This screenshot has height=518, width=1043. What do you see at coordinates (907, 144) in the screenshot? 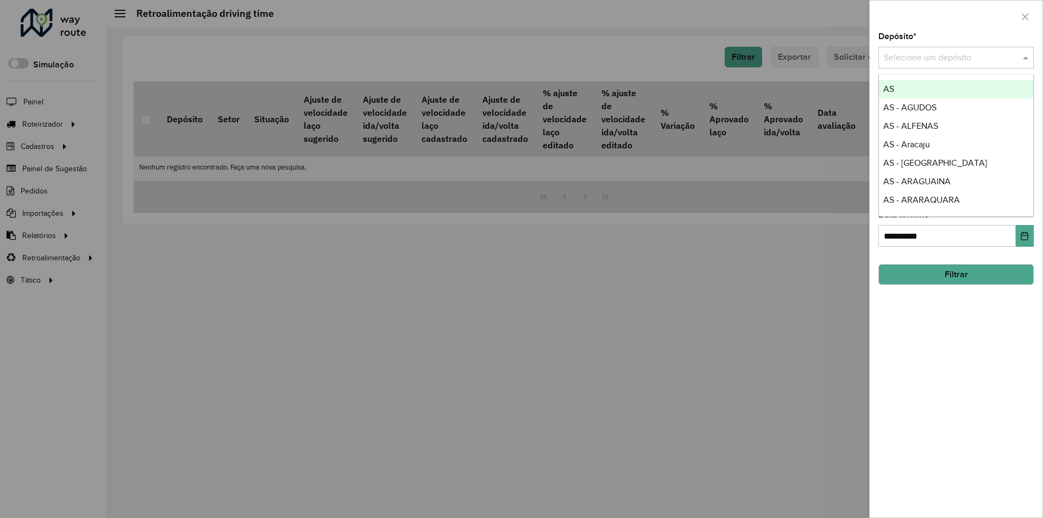
I see `span: AS - Aracaju` at bounding box center [907, 144].